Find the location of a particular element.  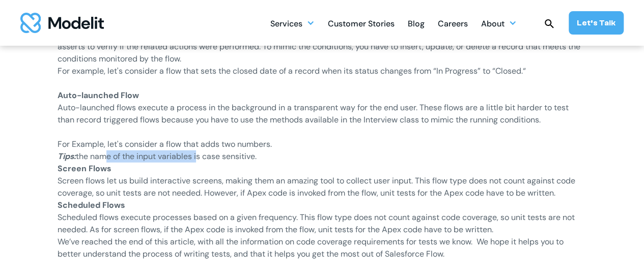

a: Customer Stories is located at coordinates (361, 23).